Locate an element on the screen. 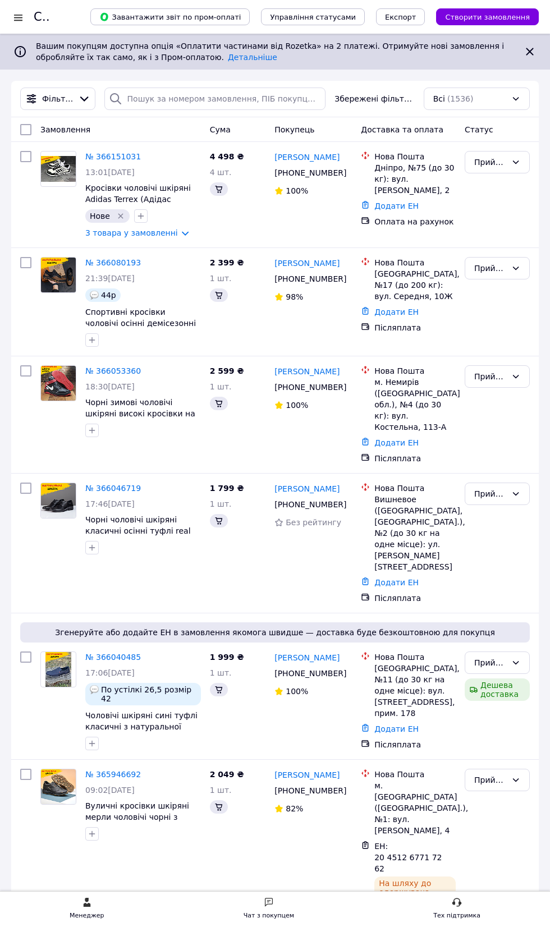 This screenshot has width=550, height=927. h1: Список замовлень is located at coordinates (90, 17).